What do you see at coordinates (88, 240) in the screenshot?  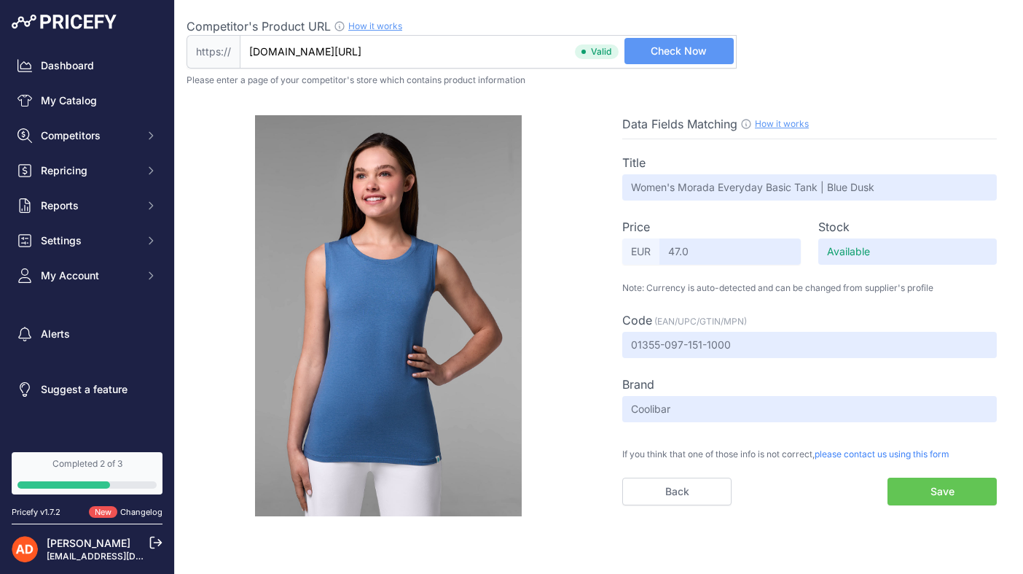 I see `span: Settings` at bounding box center [88, 240].